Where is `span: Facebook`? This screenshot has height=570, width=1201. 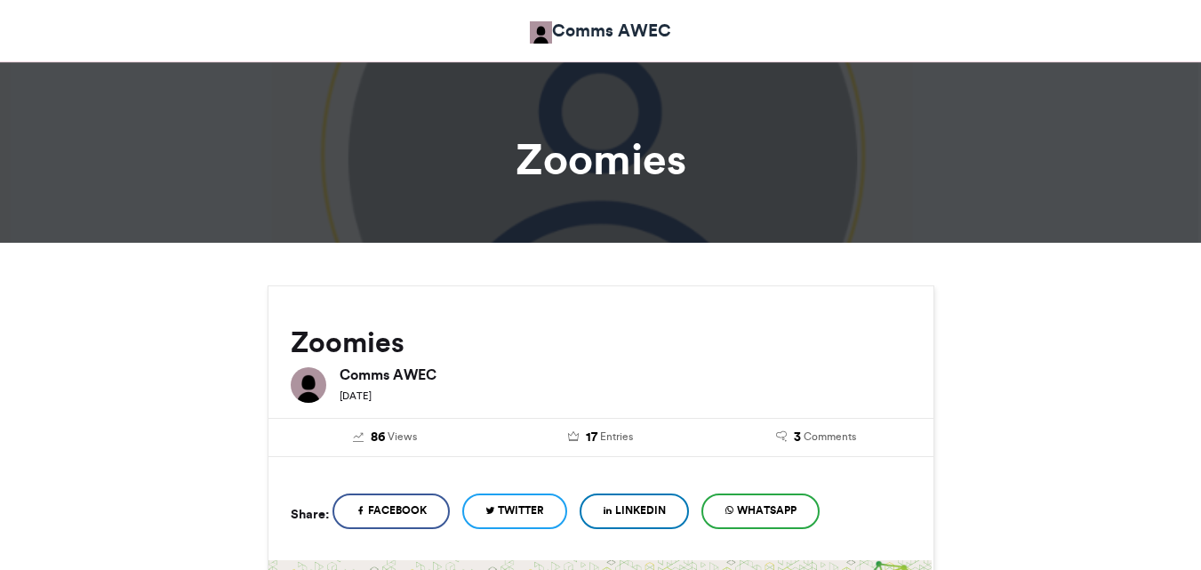 span: Facebook is located at coordinates (397, 510).